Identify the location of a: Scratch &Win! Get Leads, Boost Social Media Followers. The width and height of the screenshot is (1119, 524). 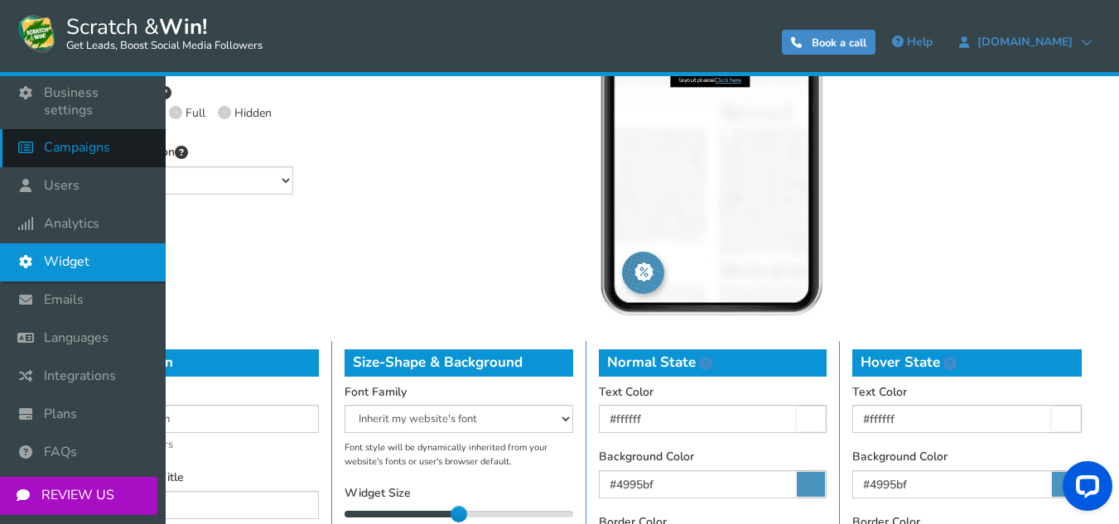
(139, 33).